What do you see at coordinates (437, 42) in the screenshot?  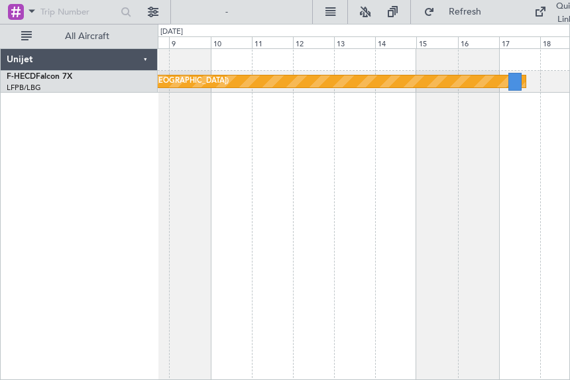 I see `div: 15` at bounding box center [437, 42].